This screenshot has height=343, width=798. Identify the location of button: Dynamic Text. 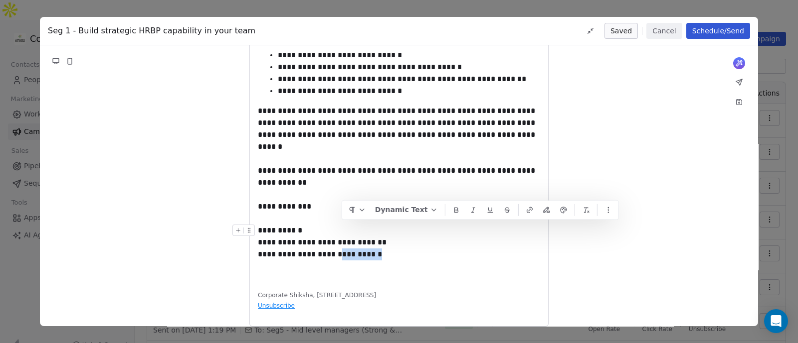
(406, 210).